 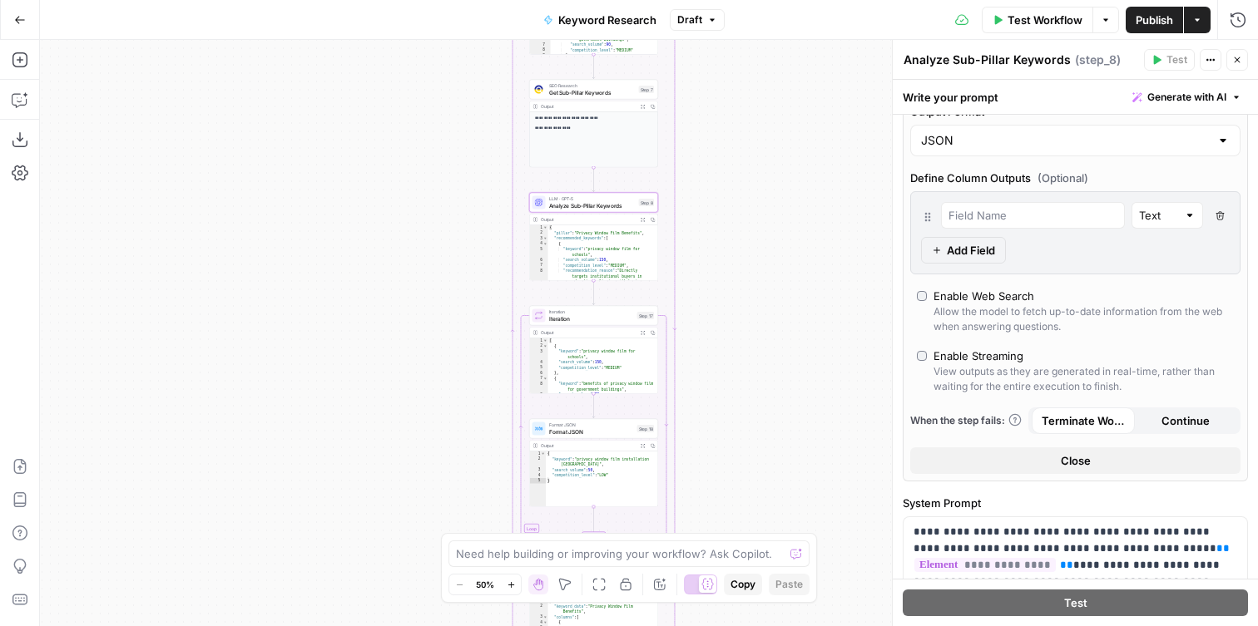 What do you see at coordinates (593, 350) in the screenshot?
I see `div: LoopIterationIterationStep 17Output[ { "keyword":"privacy window film for schools", "search_volum...` at bounding box center [593, 350].